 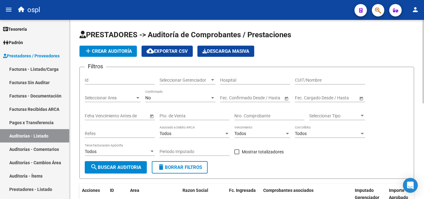 I want to click on div: Open Intercom Messenger, so click(x=410, y=185).